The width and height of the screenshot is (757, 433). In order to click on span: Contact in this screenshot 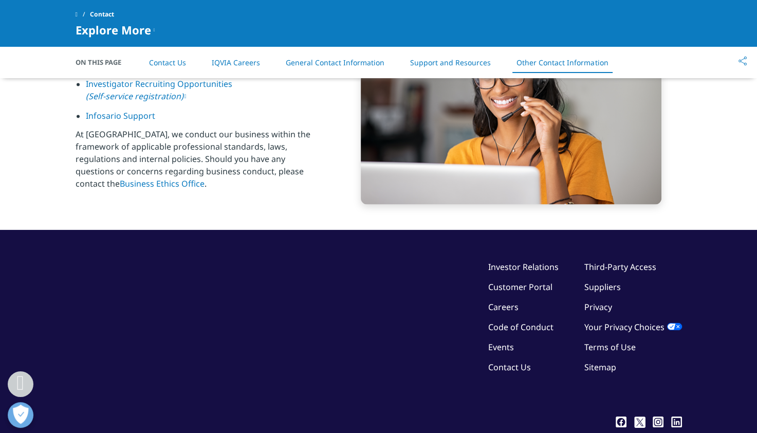, I will do `click(102, 14)`.